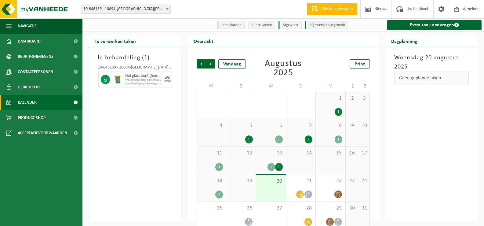  I want to click on span: 22, so click(330, 180).